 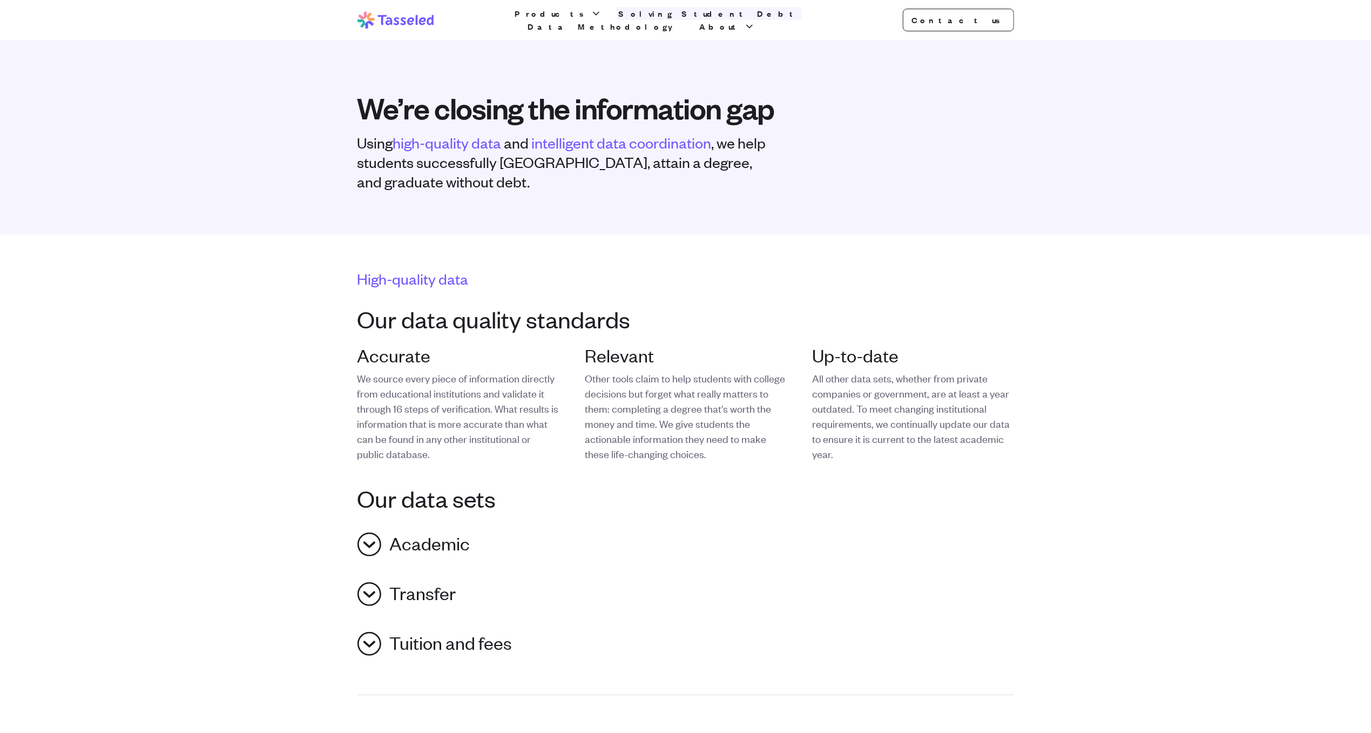 What do you see at coordinates (558, 14) in the screenshot?
I see `button: Products` at bounding box center [558, 14].